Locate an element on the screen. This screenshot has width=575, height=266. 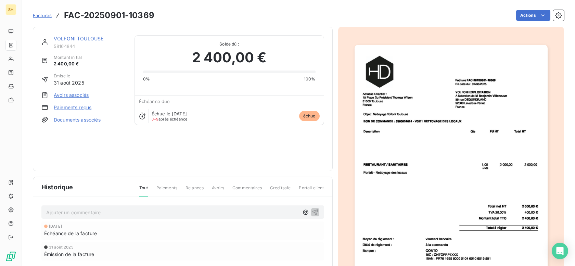
span: Portail client is located at coordinates (311, 191).